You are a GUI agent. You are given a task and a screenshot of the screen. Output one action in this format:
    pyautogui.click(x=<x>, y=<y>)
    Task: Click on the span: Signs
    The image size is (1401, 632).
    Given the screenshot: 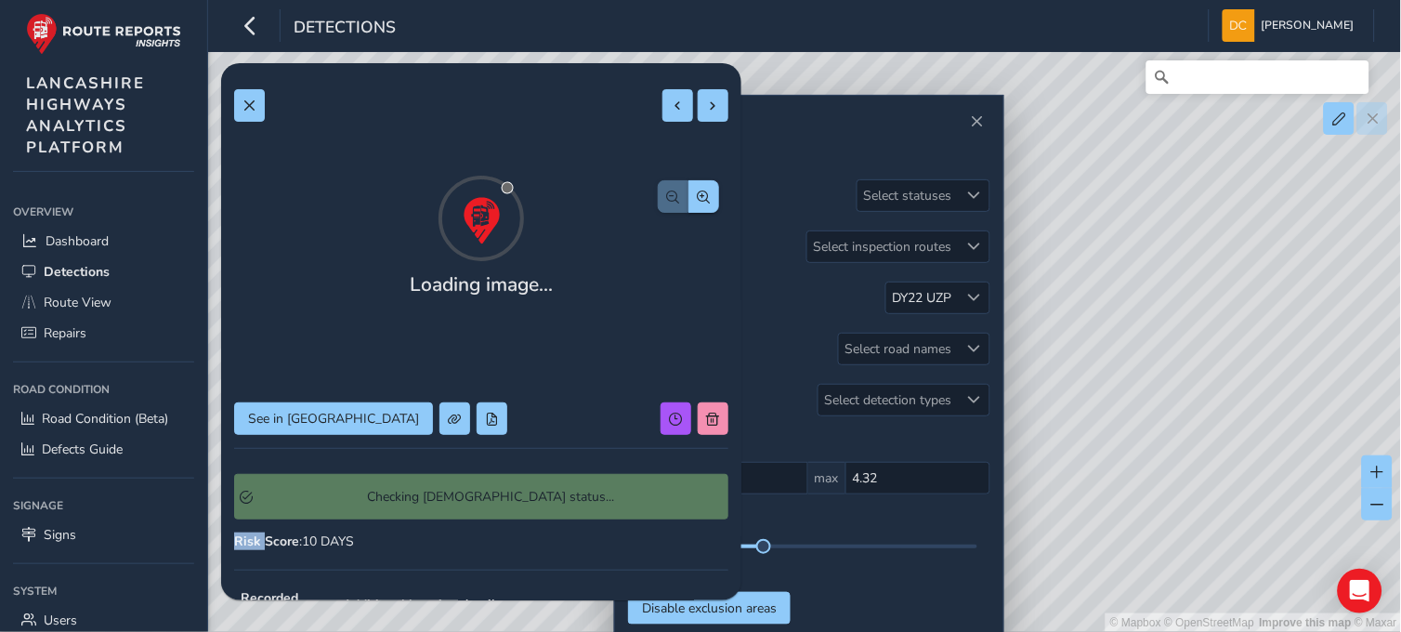 What is the action you would take?
    pyautogui.click(x=59, y=534)
    